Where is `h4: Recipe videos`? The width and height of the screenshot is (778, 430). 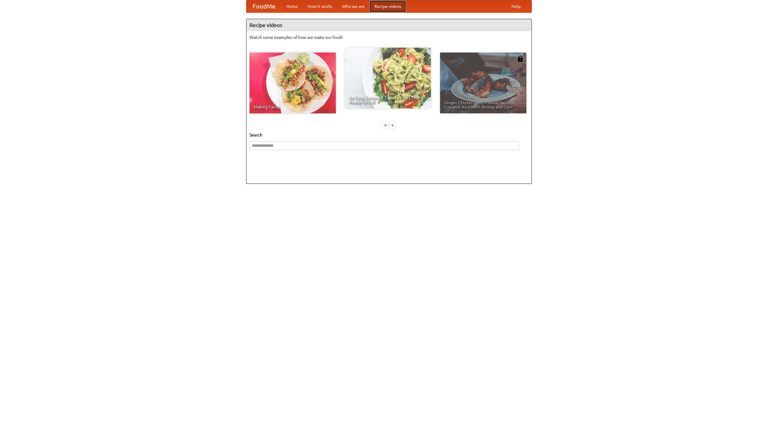 h4: Recipe videos is located at coordinates (389, 25).